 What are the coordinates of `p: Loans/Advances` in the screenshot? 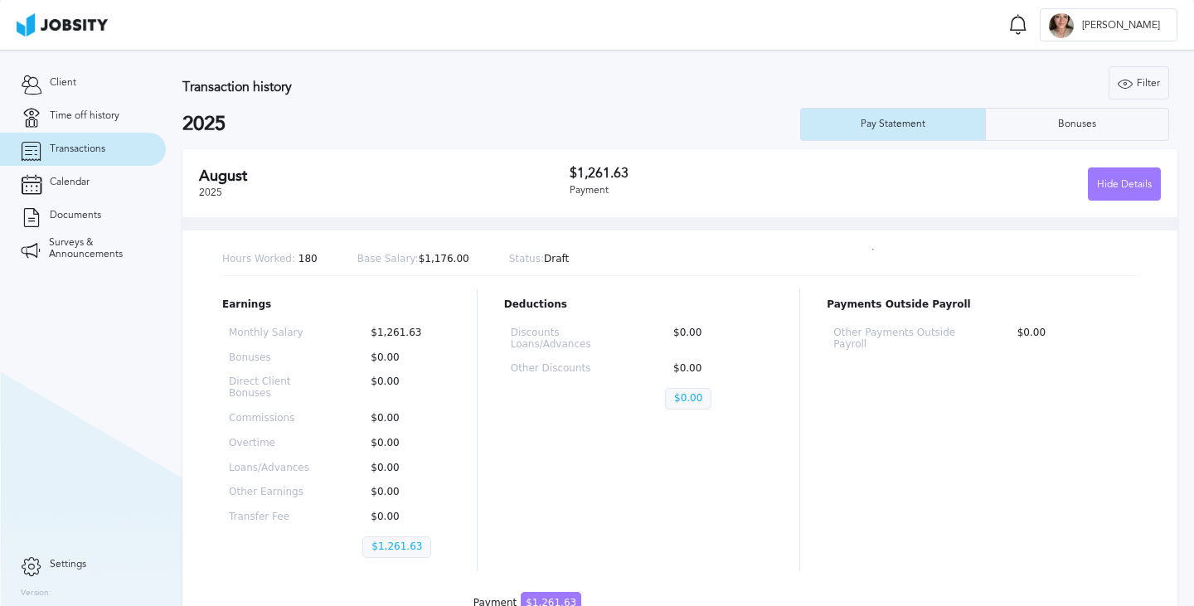 It's located at (269, 469).